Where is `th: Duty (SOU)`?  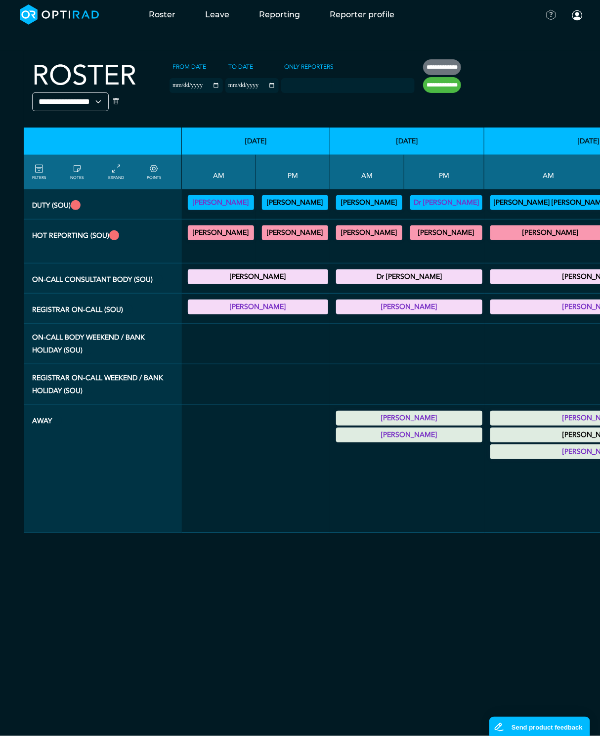 th: Duty (SOU) is located at coordinates (103, 204).